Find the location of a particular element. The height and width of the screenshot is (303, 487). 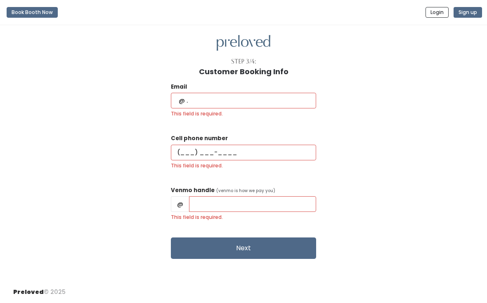

div: Step 3/4: is located at coordinates (243, 61).